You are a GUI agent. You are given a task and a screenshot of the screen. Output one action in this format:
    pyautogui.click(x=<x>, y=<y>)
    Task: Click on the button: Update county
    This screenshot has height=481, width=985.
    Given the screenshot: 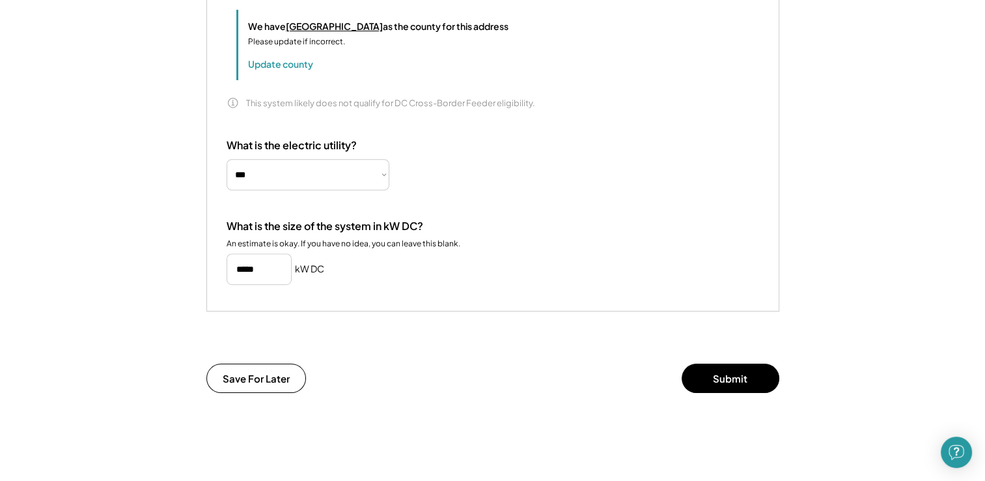 What is the action you would take?
    pyautogui.click(x=281, y=64)
    